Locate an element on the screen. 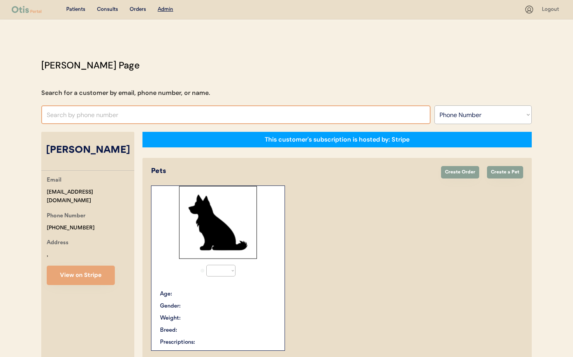  button: Create a Pet is located at coordinates (505, 172).